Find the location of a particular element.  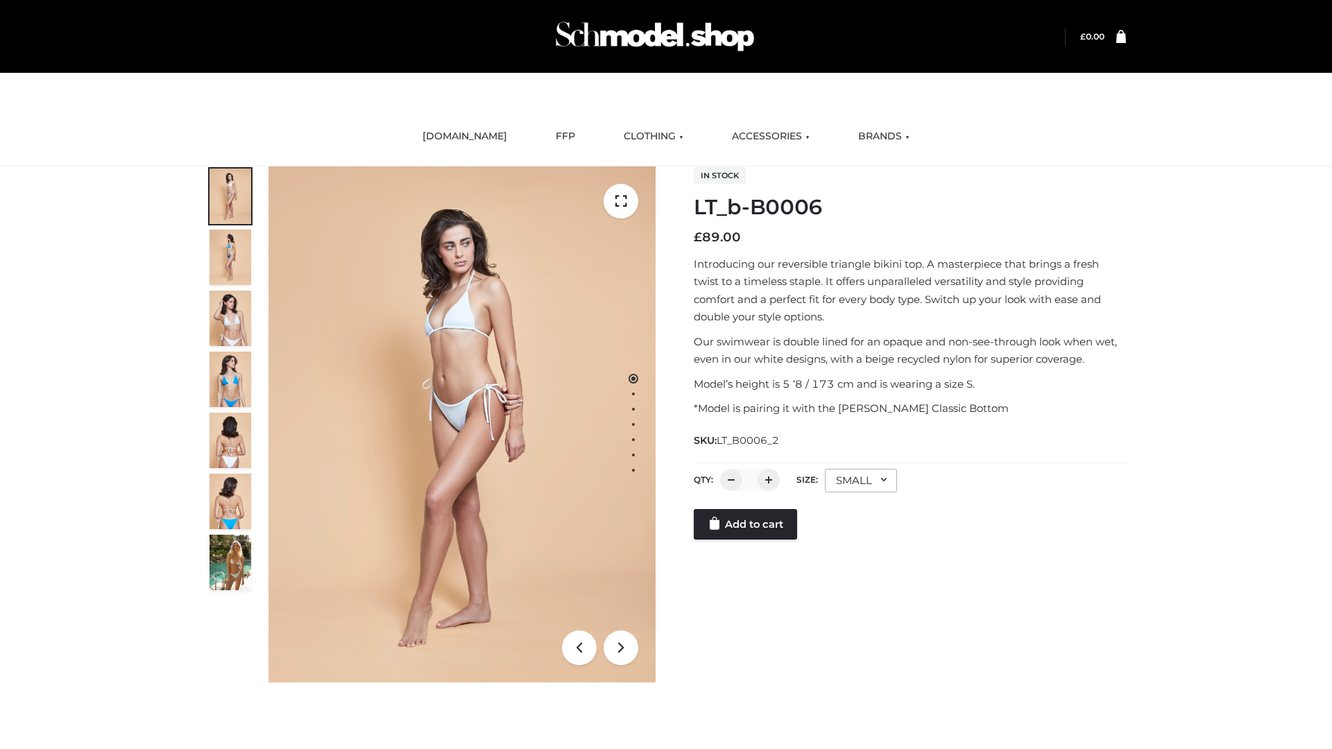

label: Size: is located at coordinates (807, 479).